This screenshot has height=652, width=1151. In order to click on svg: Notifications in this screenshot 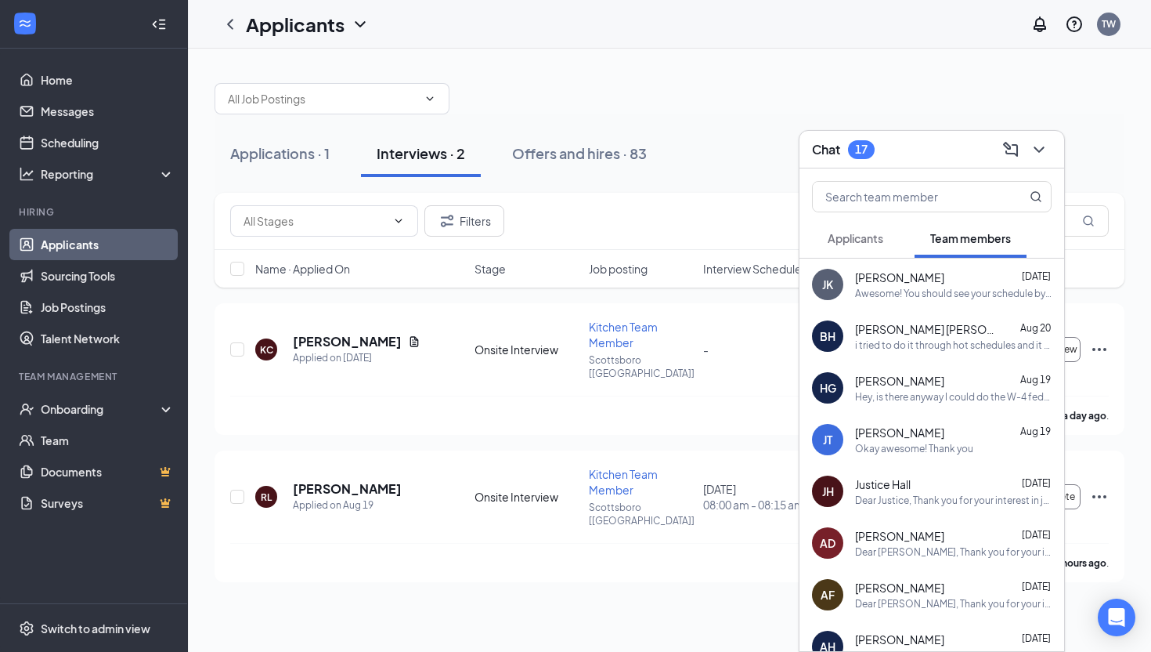, I will do `click(1040, 24)`.